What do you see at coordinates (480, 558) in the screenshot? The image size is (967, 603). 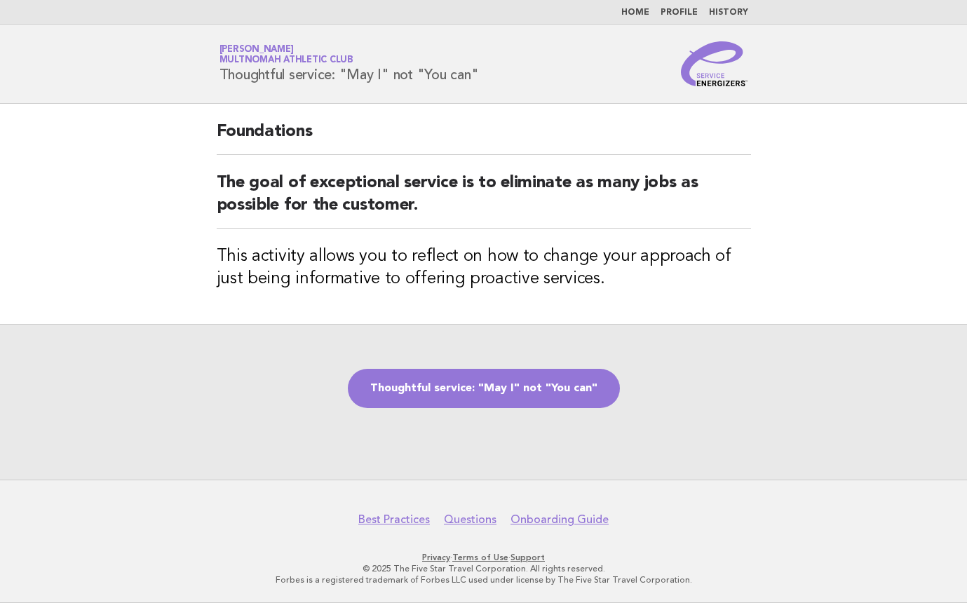 I see `a: Terms of Use` at bounding box center [480, 558].